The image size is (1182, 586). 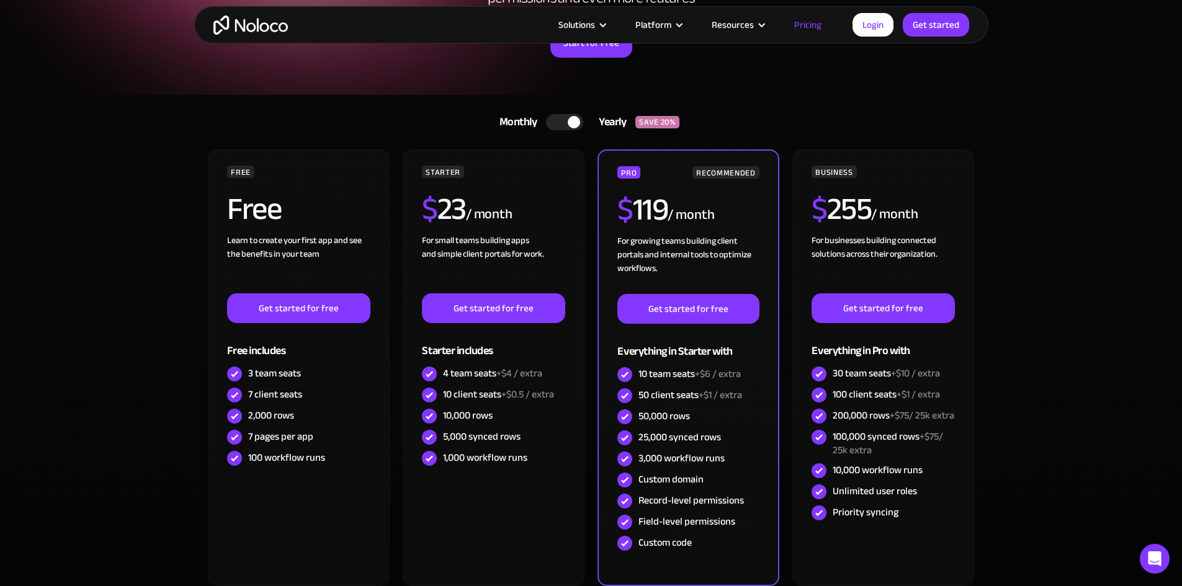 What do you see at coordinates (691, 501) in the screenshot?
I see `div: Record-level permissions` at bounding box center [691, 501].